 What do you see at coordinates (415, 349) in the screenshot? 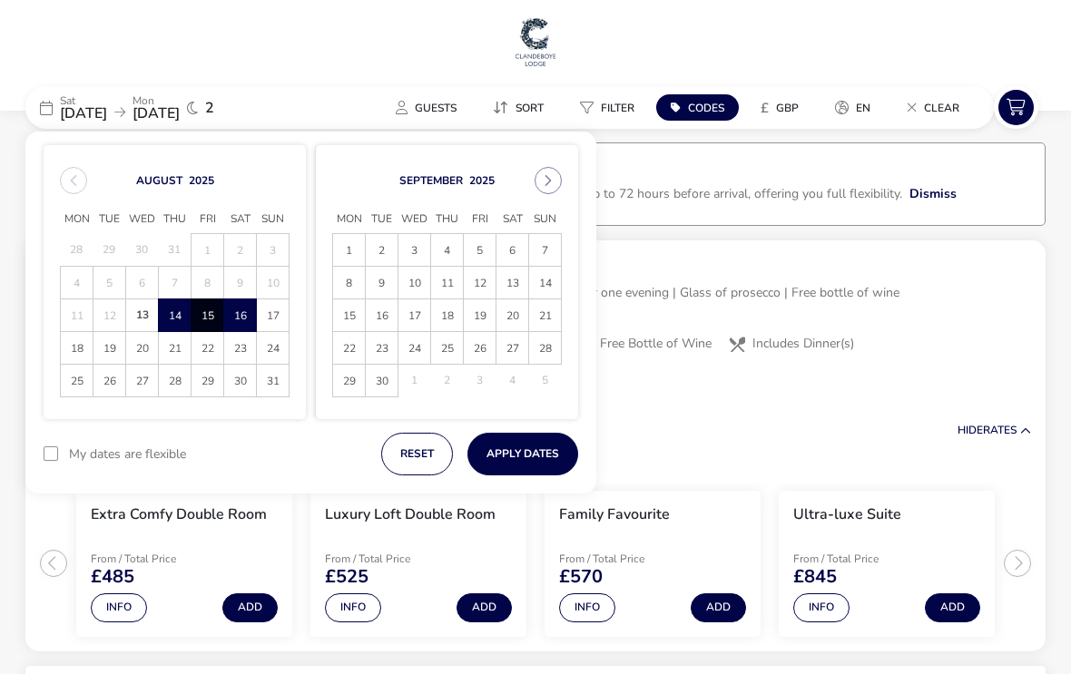
I see `td: 24` at bounding box center [415, 349].